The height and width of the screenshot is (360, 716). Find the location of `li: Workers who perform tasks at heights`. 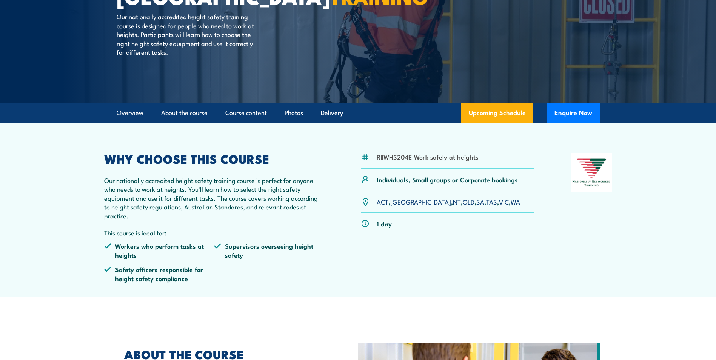

li: Workers who perform tasks at heights is located at coordinates (159, 250).